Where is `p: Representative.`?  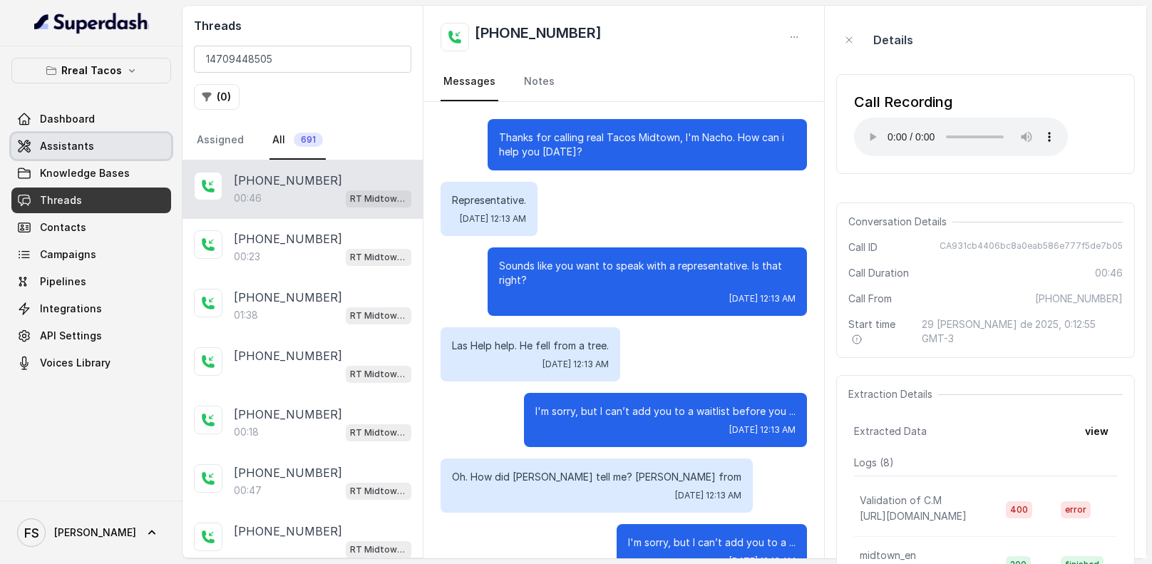 p: Representative. is located at coordinates (489, 200).